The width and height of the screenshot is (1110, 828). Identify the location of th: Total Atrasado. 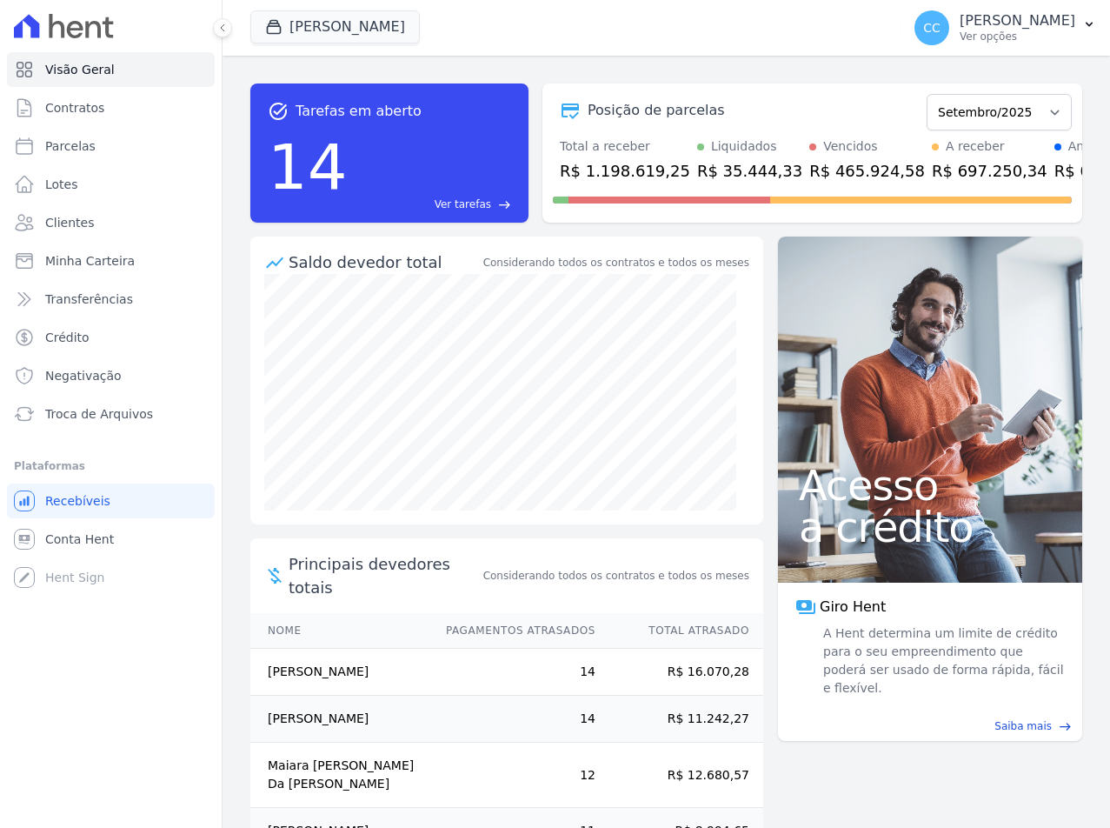
(680, 630).